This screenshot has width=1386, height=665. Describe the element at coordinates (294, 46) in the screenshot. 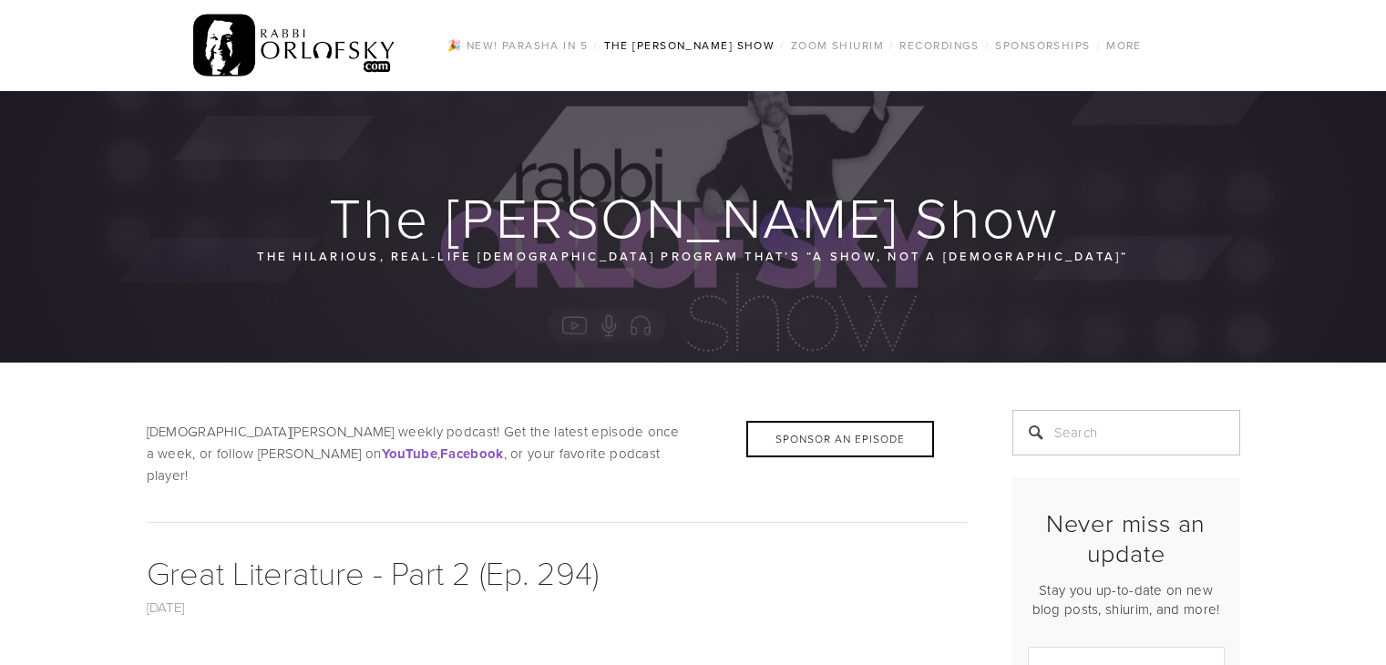

I see `img: RabbiOrlofsky.com` at that location.